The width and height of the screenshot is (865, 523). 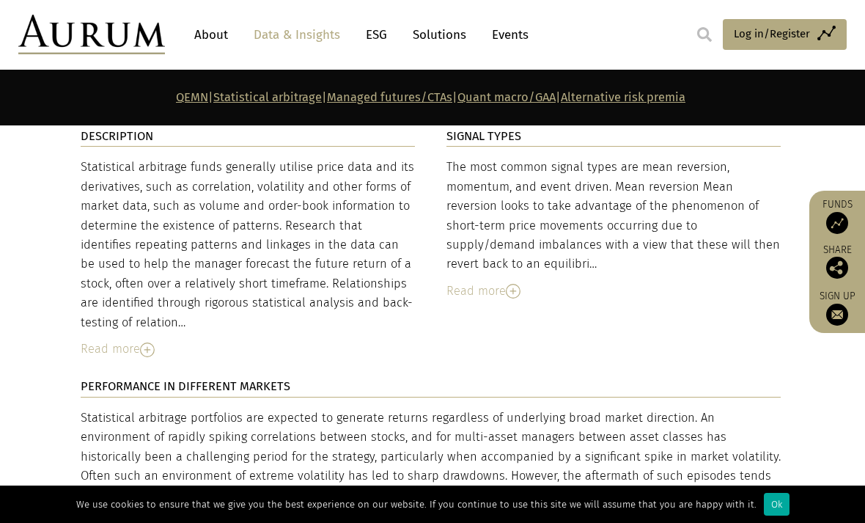 I want to click on a: Sign up, so click(x=837, y=307).